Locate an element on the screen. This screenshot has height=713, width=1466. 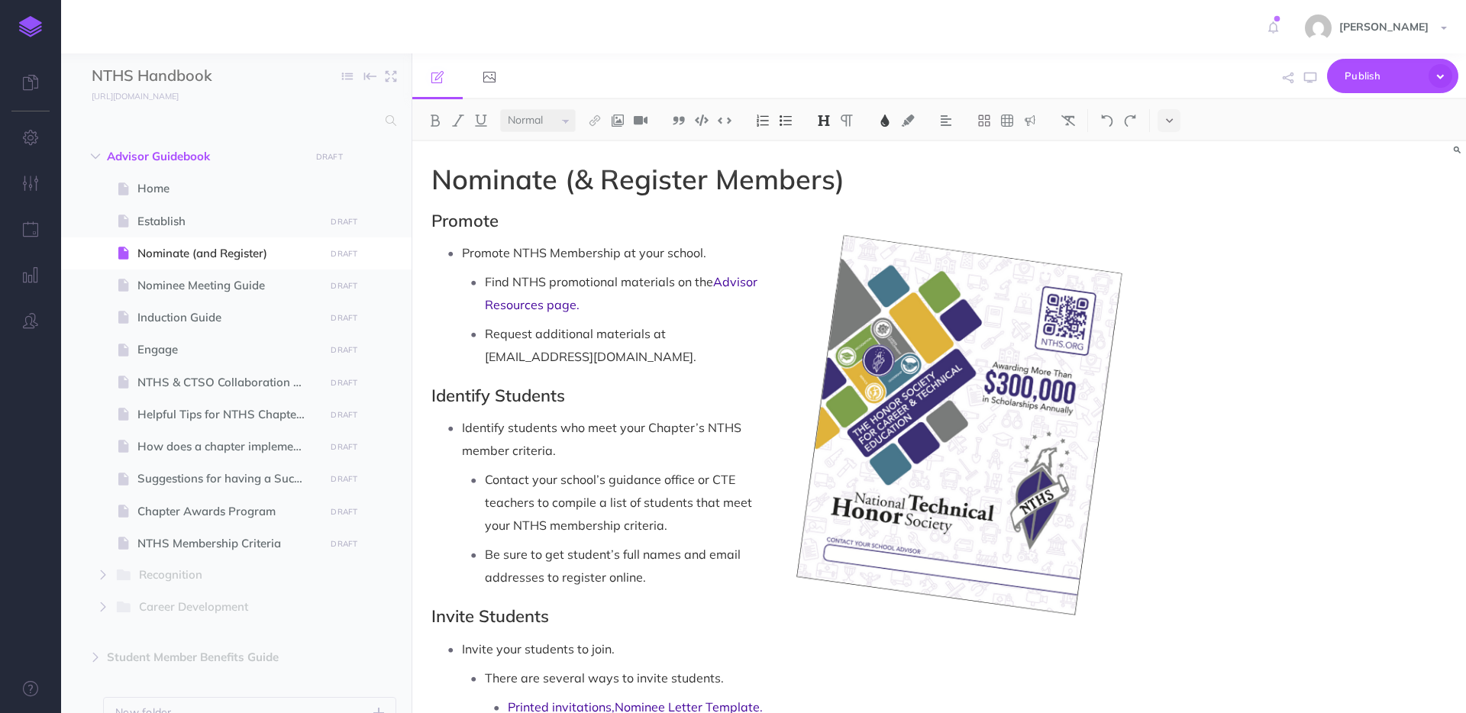
span: Nominee Meeting Guide is located at coordinates (228, 286).